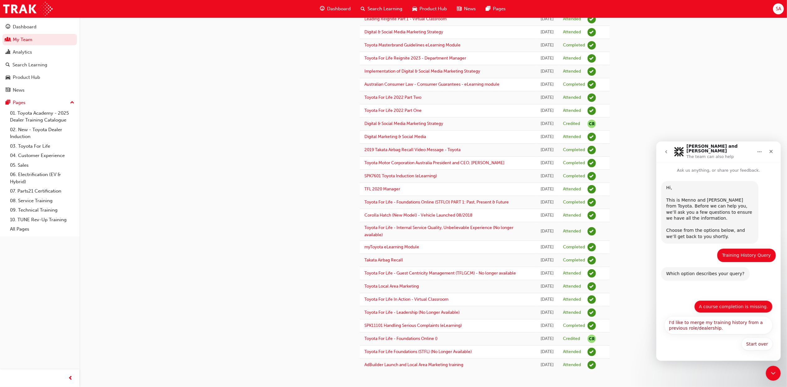  Describe the element at coordinates (412, 45) in the screenshot. I see `a: Toyota Masterbrand Guidelines eLearning Module` at that location.